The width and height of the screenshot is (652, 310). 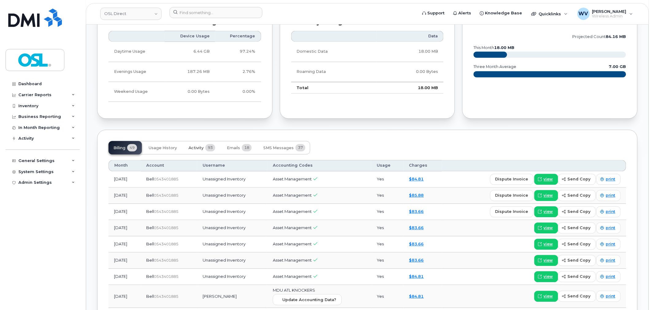 I want to click on div: Last Months Data Behavior Usage, so click(x=185, y=23).